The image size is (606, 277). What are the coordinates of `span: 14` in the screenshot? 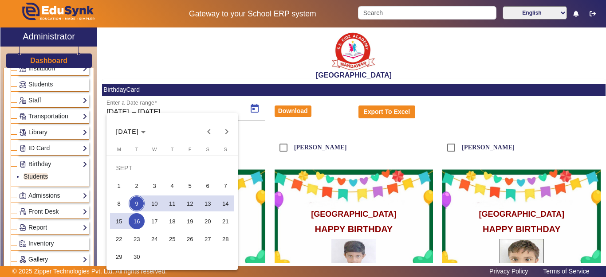 It's located at (225, 204).